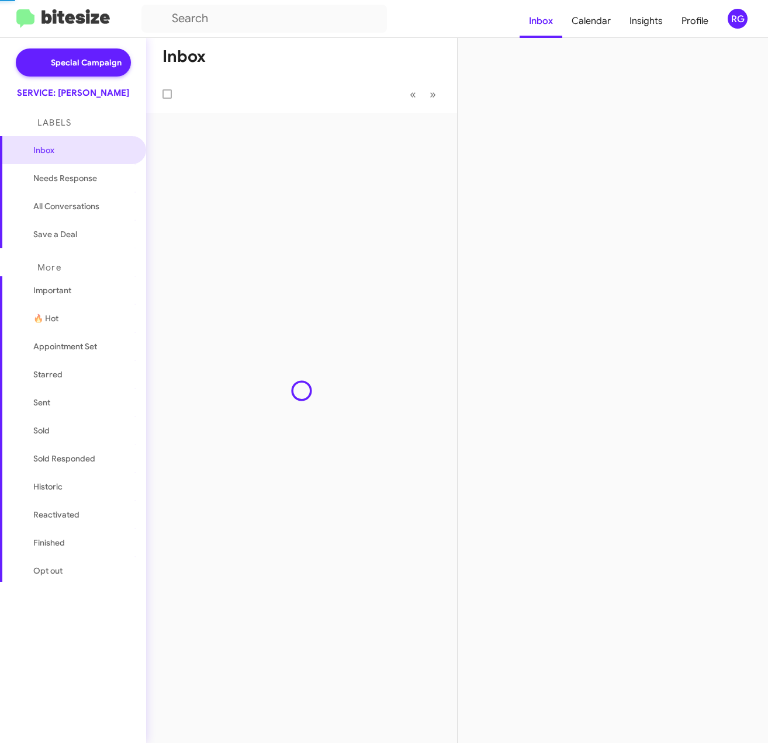 Image resolution: width=768 pixels, height=743 pixels. Describe the element at coordinates (83, 178) in the screenshot. I see `span: Needs Response` at that location.